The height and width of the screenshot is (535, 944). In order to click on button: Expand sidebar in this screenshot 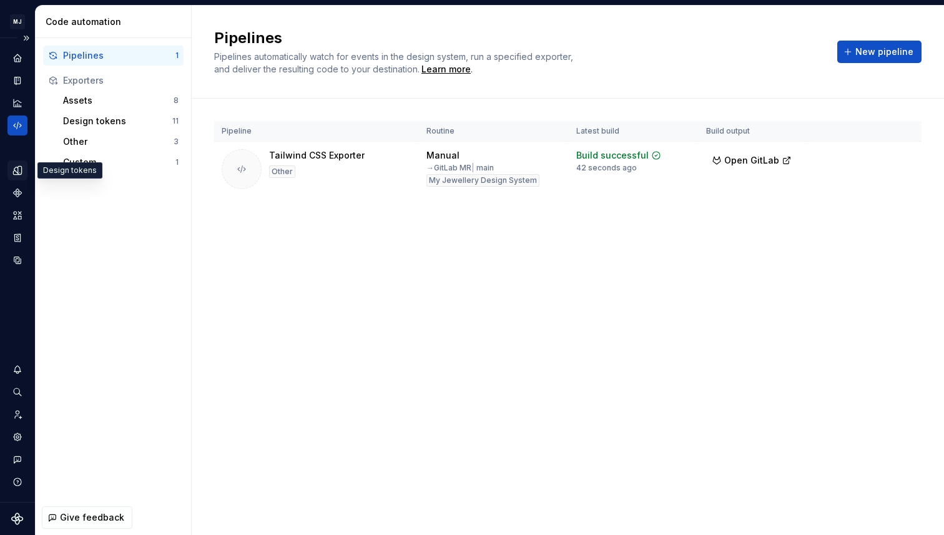, I will do `click(26, 38)`.